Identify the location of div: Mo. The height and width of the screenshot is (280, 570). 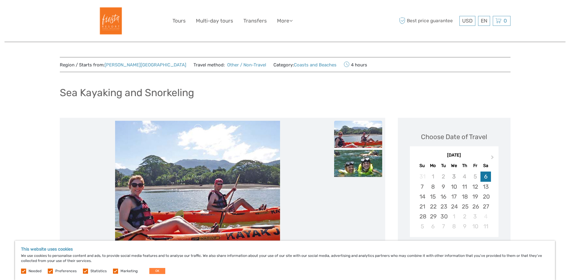
(433, 166).